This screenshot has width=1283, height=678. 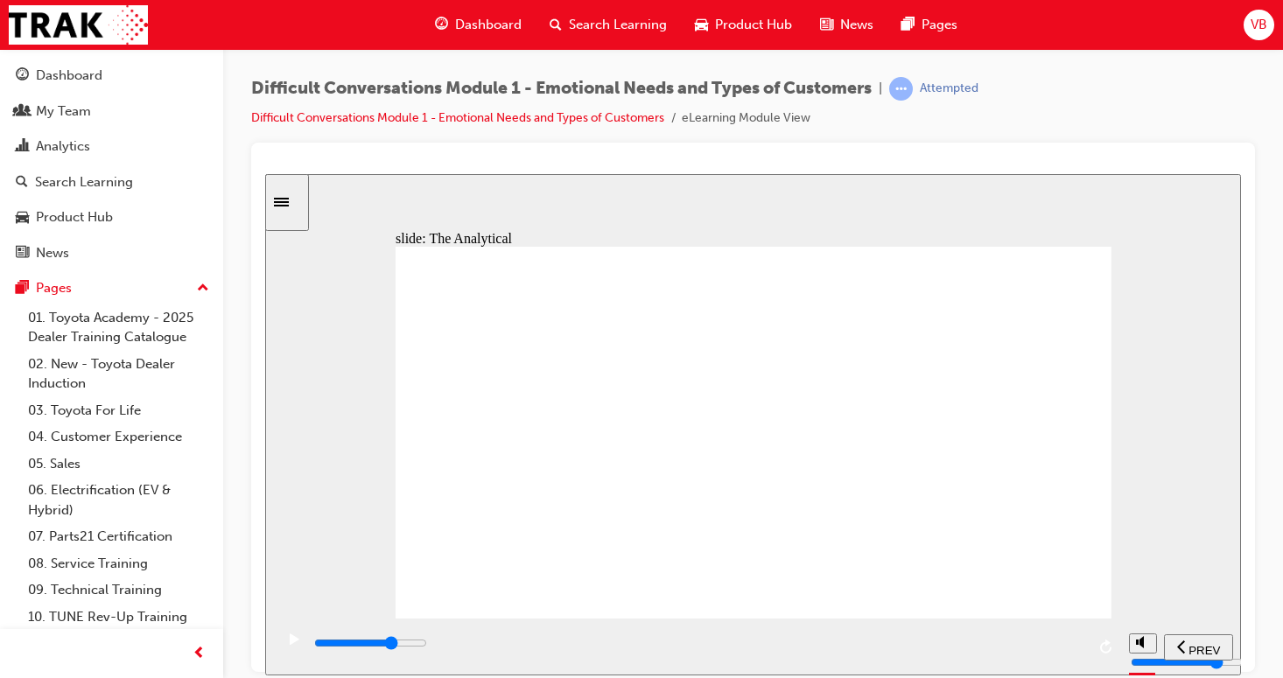 What do you see at coordinates (111, 217) in the screenshot?
I see `a: Product Hub` at bounding box center [111, 217].